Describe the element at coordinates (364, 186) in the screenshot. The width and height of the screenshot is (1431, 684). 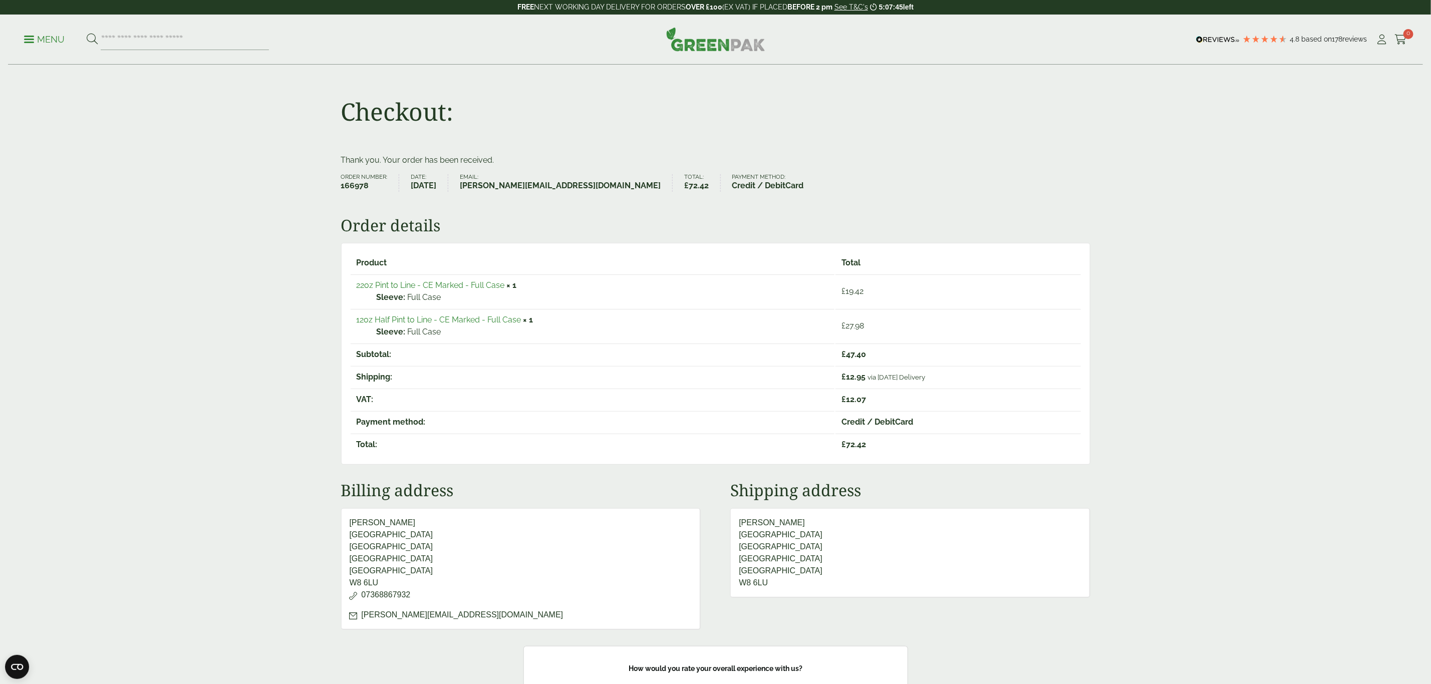
I see `strong: 166978` at that location.